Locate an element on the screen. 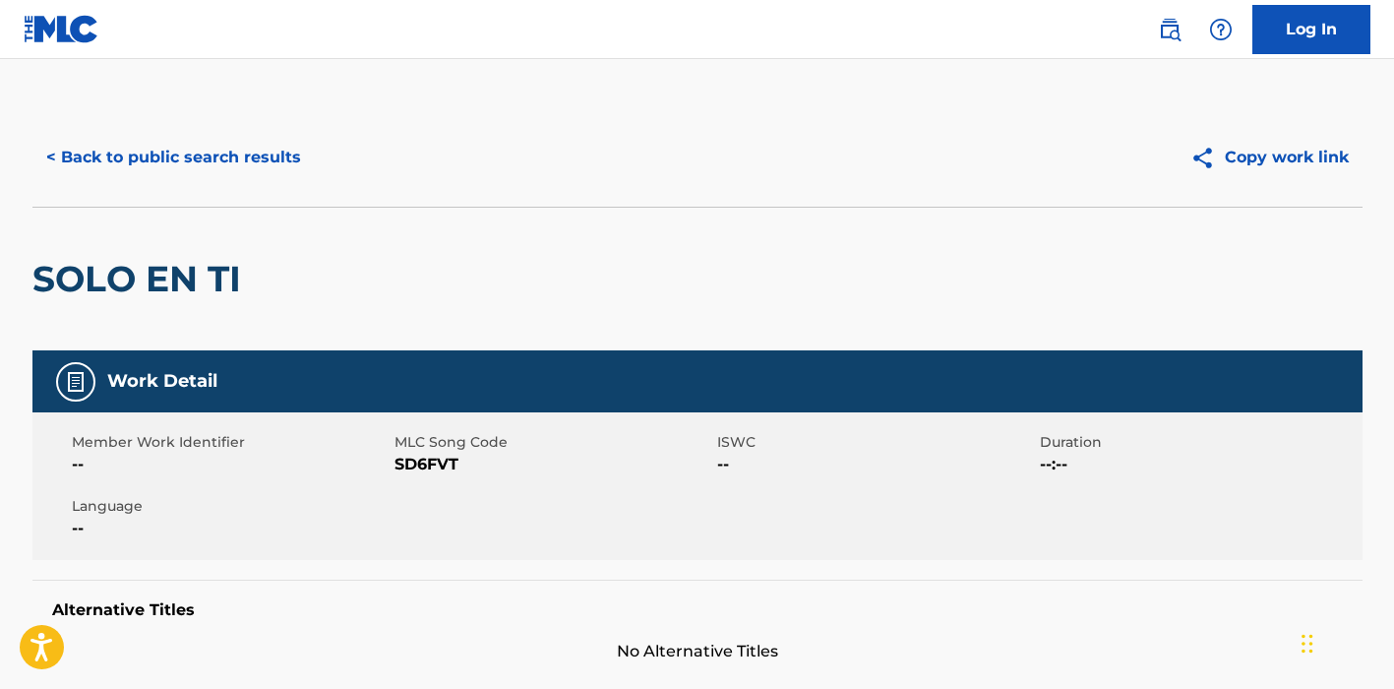  span: Duration is located at coordinates (1198, 442).